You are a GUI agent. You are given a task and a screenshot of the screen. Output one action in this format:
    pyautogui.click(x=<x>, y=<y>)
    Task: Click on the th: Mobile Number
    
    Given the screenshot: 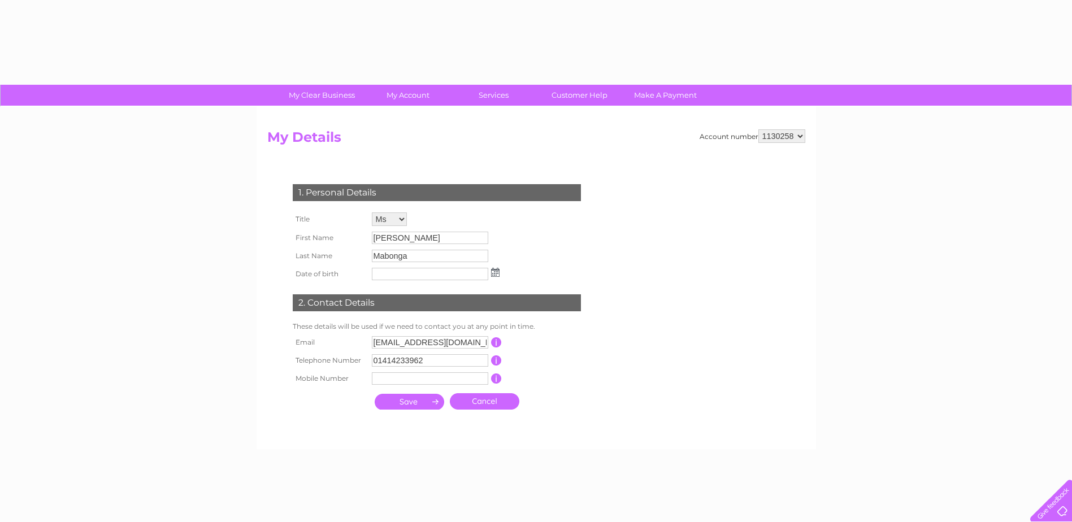 What is the action you would take?
    pyautogui.click(x=329, y=379)
    